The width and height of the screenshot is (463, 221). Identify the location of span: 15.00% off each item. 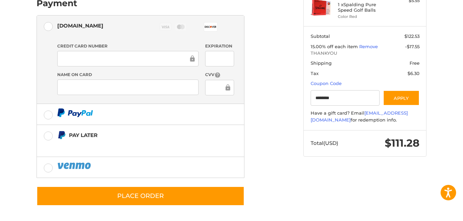
(335, 47).